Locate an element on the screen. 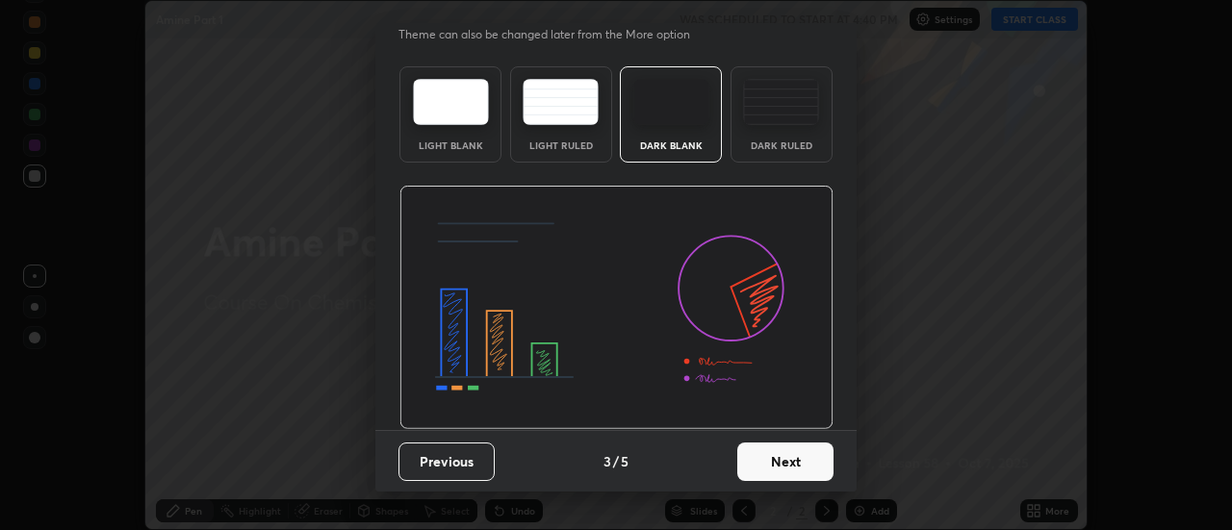 The width and height of the screenshot is (1232, 530). img: darkThemeBanner.d06ce4a2.svg is located at coordinates (616, 308).